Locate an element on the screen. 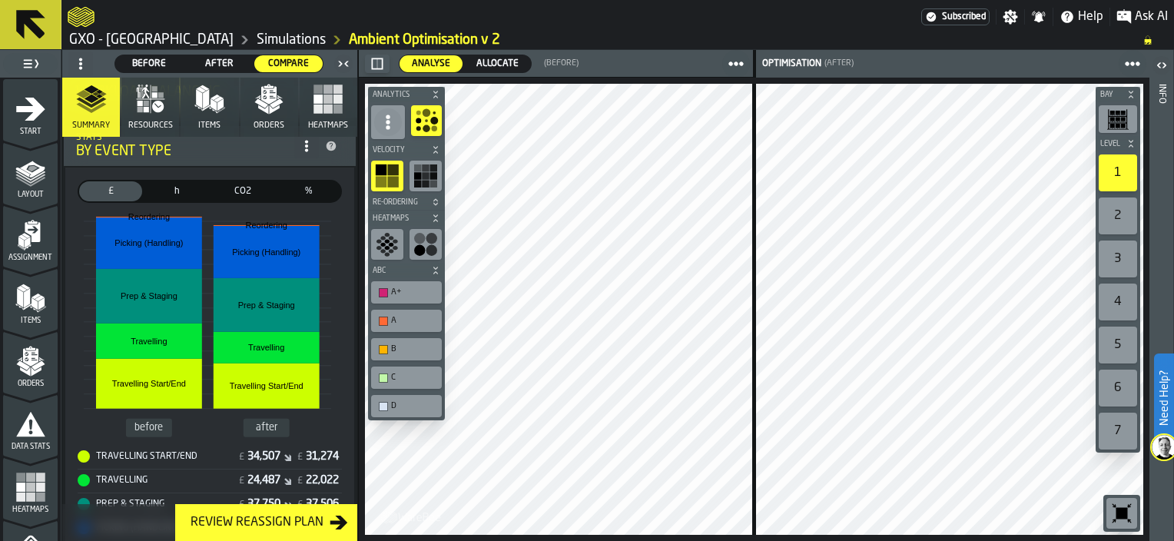  div: Info is located at coordinates (1162, 309).